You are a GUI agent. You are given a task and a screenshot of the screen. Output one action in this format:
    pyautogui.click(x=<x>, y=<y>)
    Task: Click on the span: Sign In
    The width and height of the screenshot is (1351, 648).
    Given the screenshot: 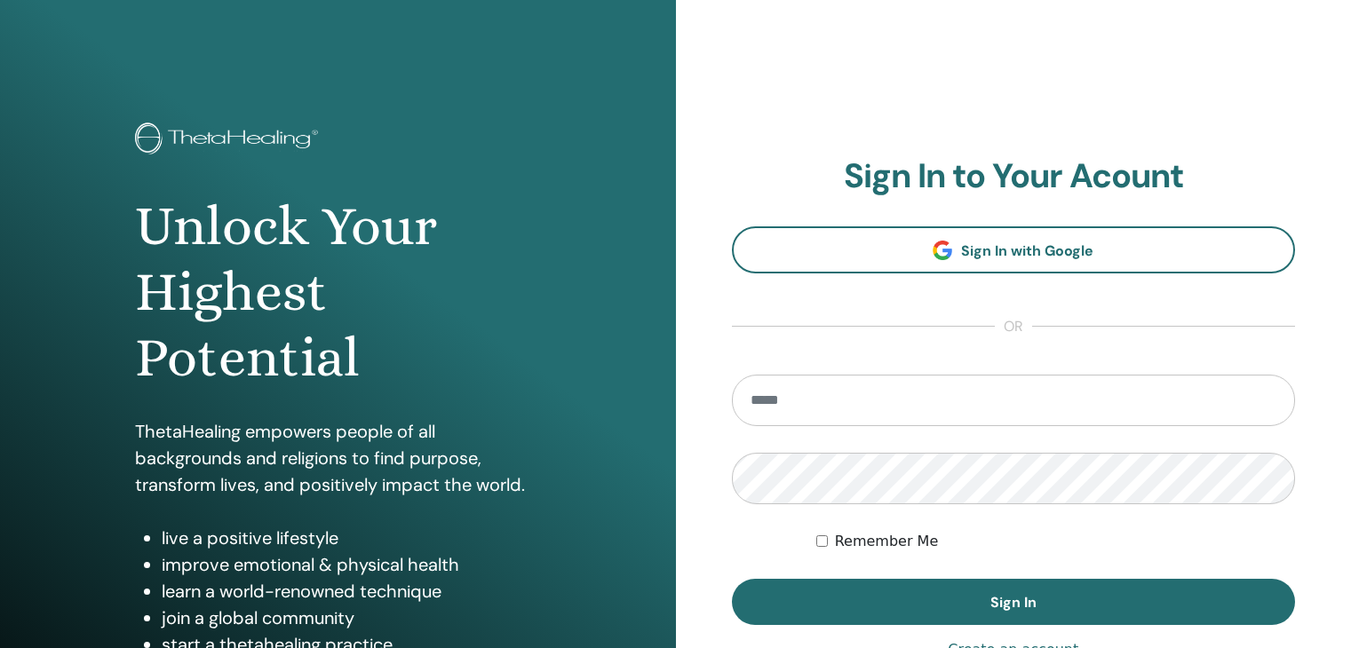 What is the action you would take?
    pyautogui.click(x=1013, y=602)
    